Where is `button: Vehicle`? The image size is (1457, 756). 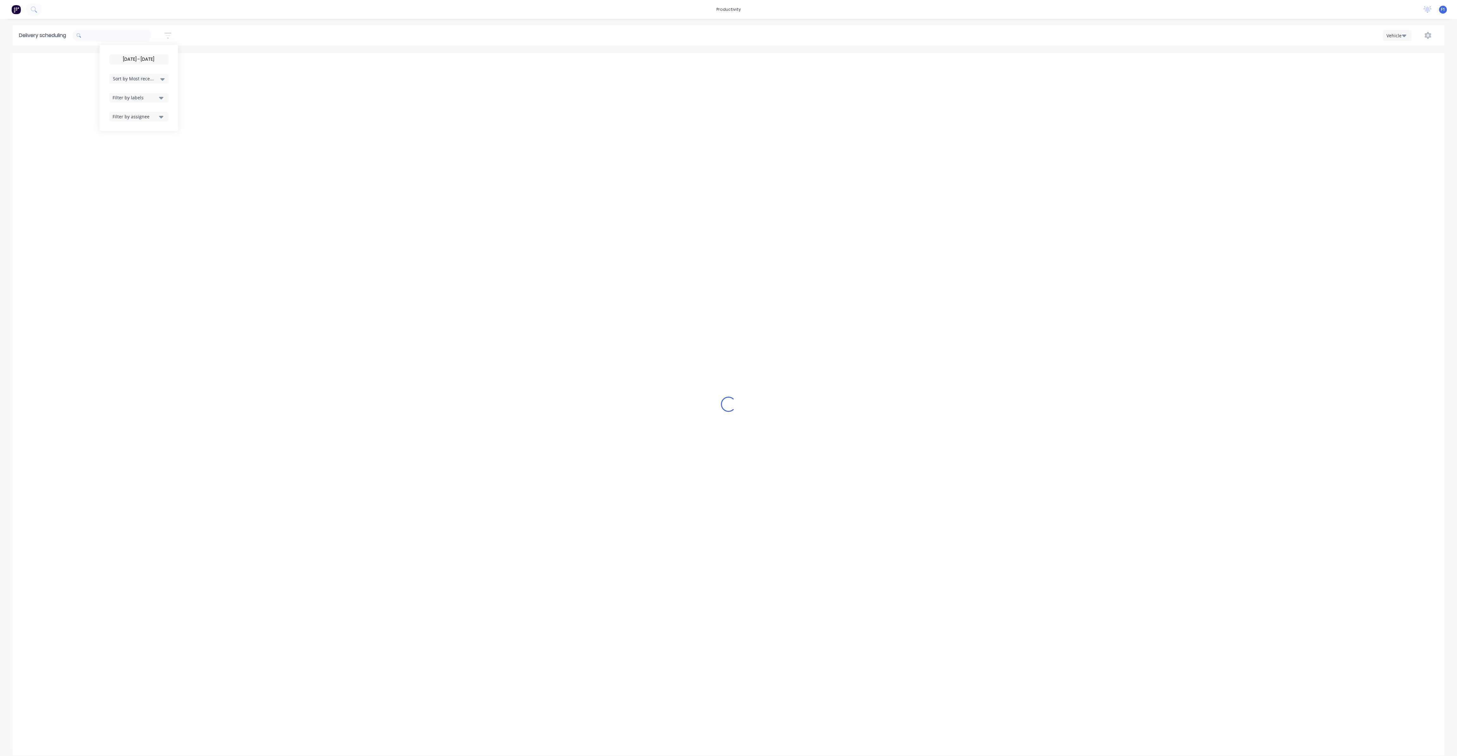
button: Vehicle is located at coordinates (1397, 35).